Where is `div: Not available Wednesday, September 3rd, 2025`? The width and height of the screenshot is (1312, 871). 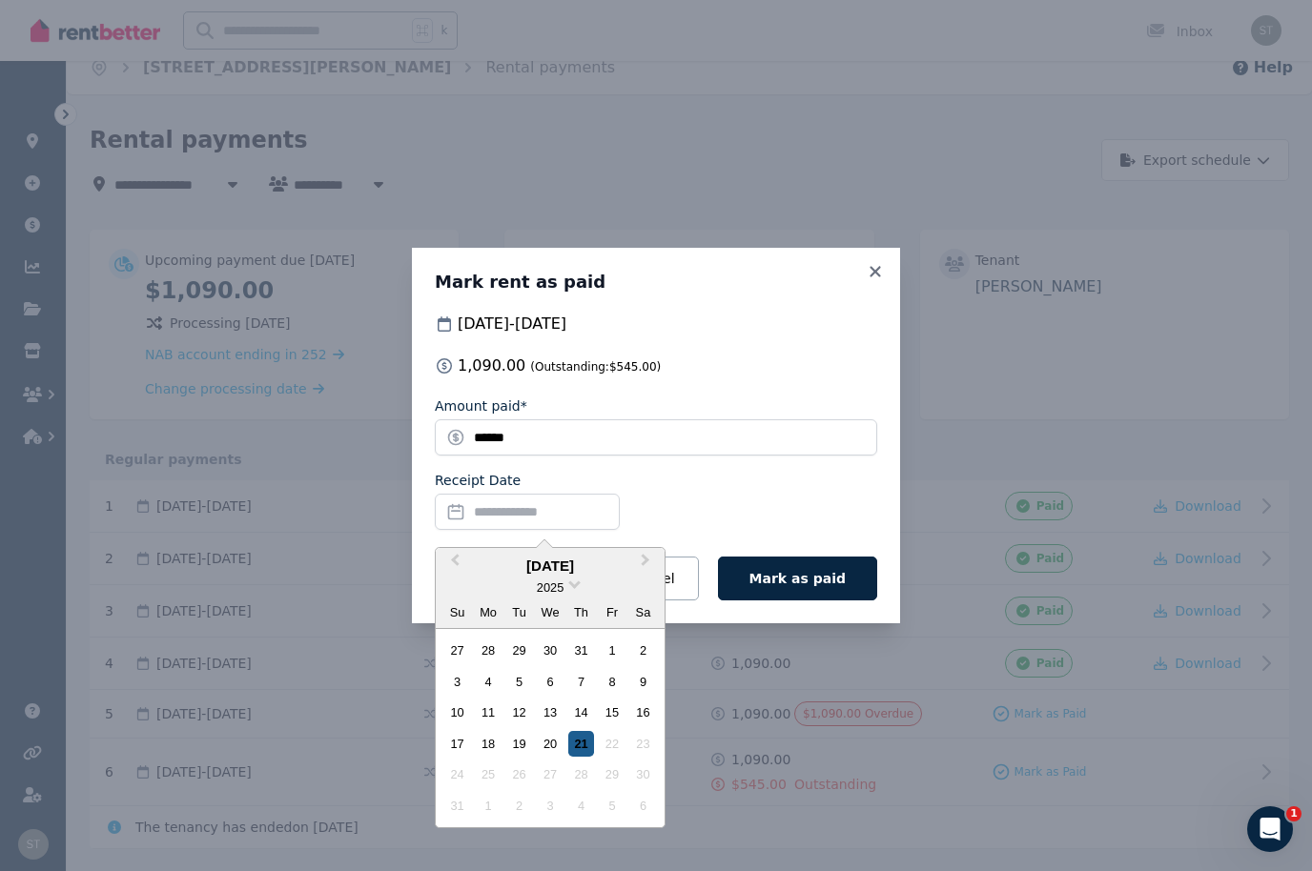 div: Not available Wednesday, September 3rd, 2025 is located at coordinates (549, 805).